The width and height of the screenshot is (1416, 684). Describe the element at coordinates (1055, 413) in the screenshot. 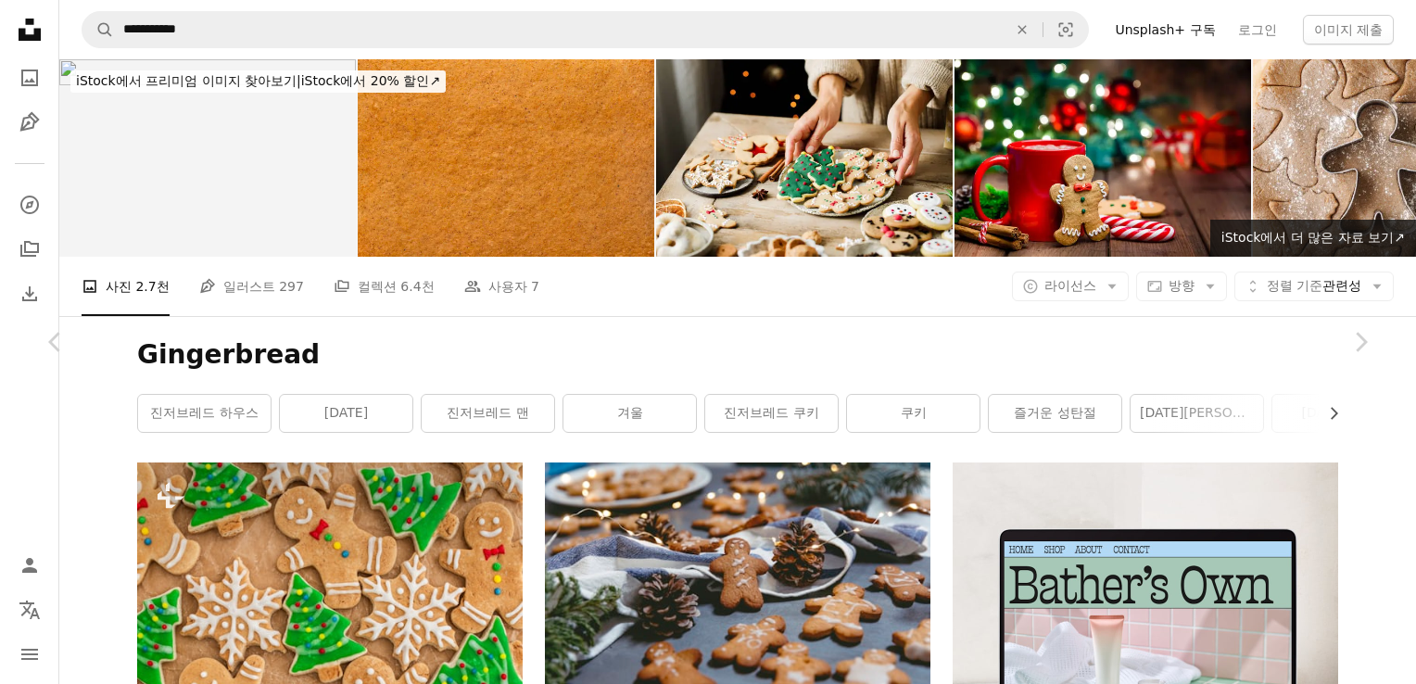

I see `a: 즐거운 성탄절` at that location.